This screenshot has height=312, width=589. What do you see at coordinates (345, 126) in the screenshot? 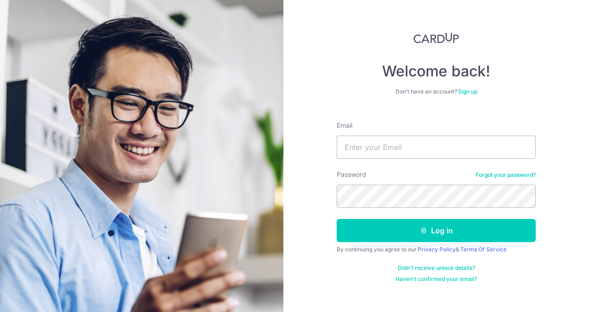
I see `label: Email` at bounding box center [345, 126].